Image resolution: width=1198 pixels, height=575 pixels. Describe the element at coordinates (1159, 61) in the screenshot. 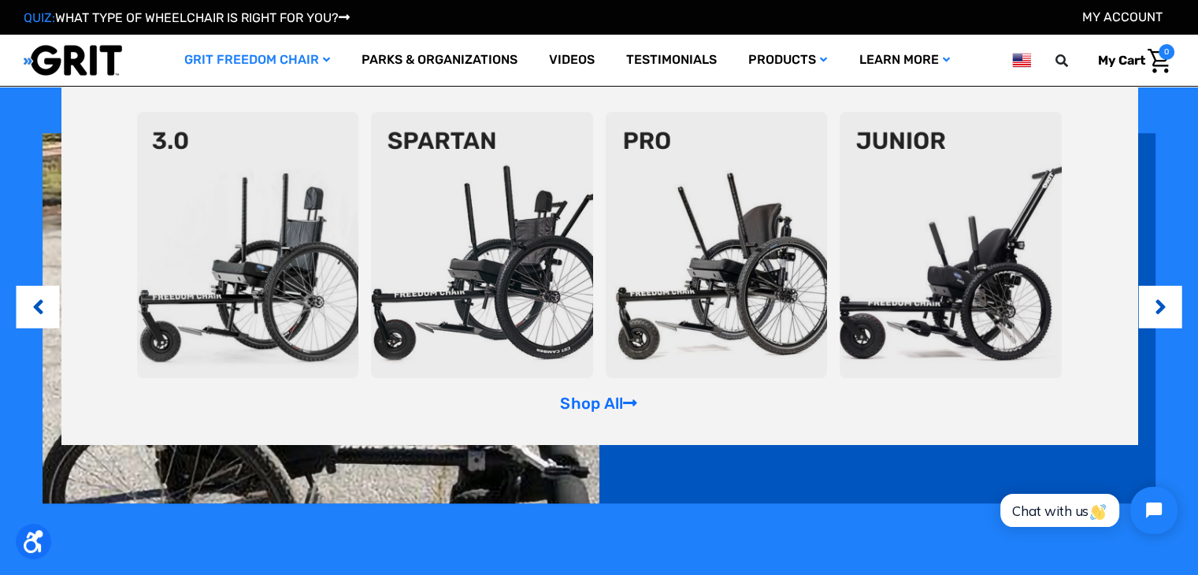

I see `img: Cart` at that location.